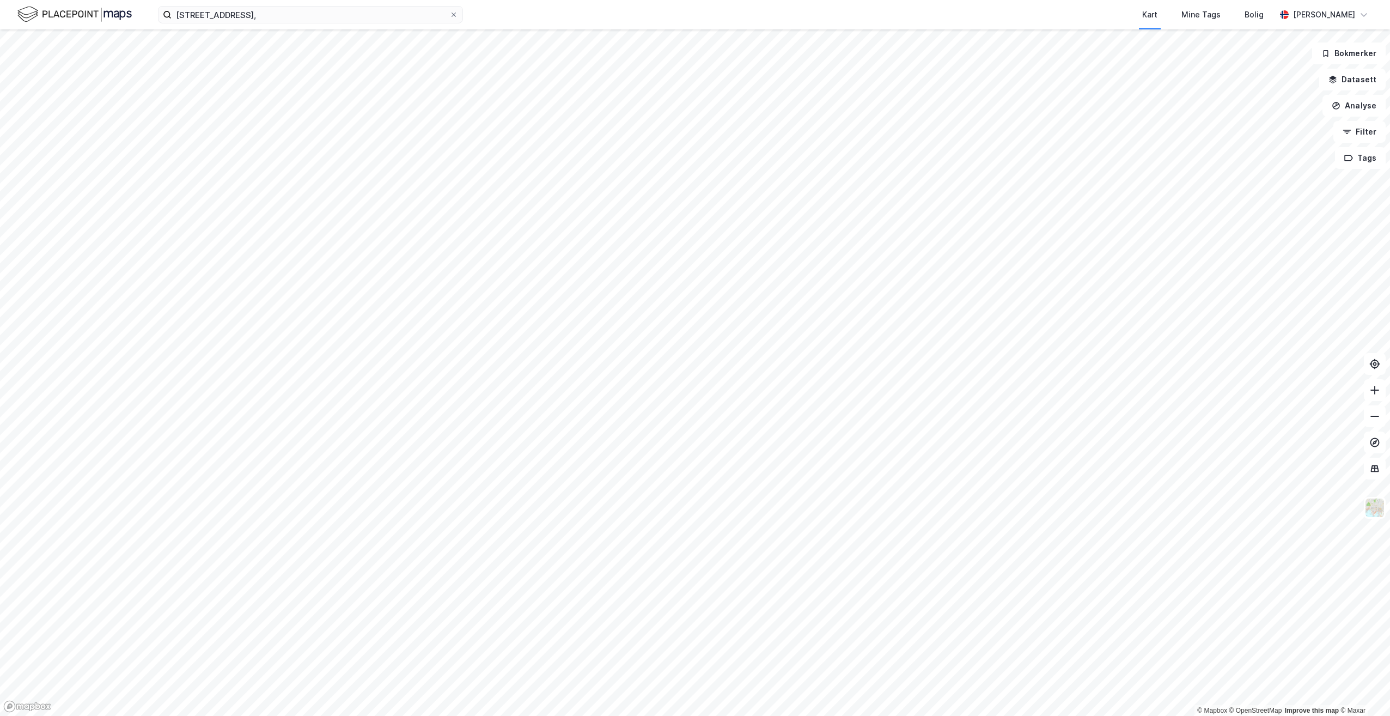 The image size is (1390, 716). I want to click on div: Chat Widget, so click(1363, 690).